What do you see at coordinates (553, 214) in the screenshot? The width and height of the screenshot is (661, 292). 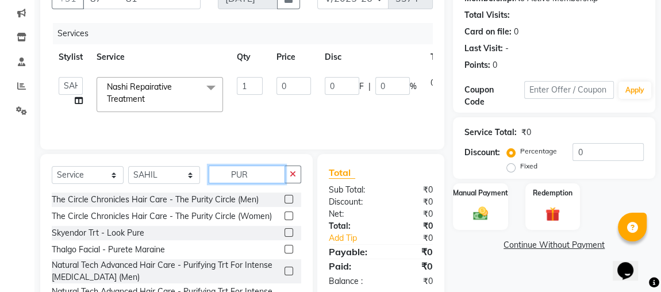 I see `img: _gift.svg` at bounding box center [553, 214].